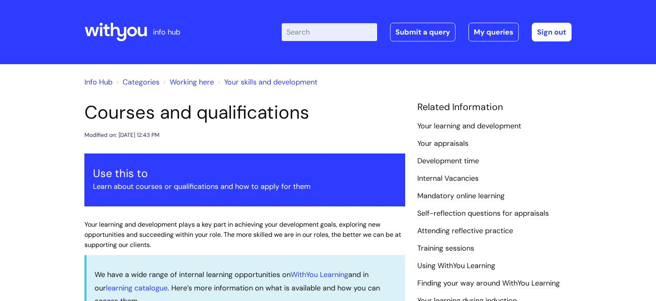 The height and width of the screenshot is (301, 656). I want to click on input: Search, so click(329, 32).